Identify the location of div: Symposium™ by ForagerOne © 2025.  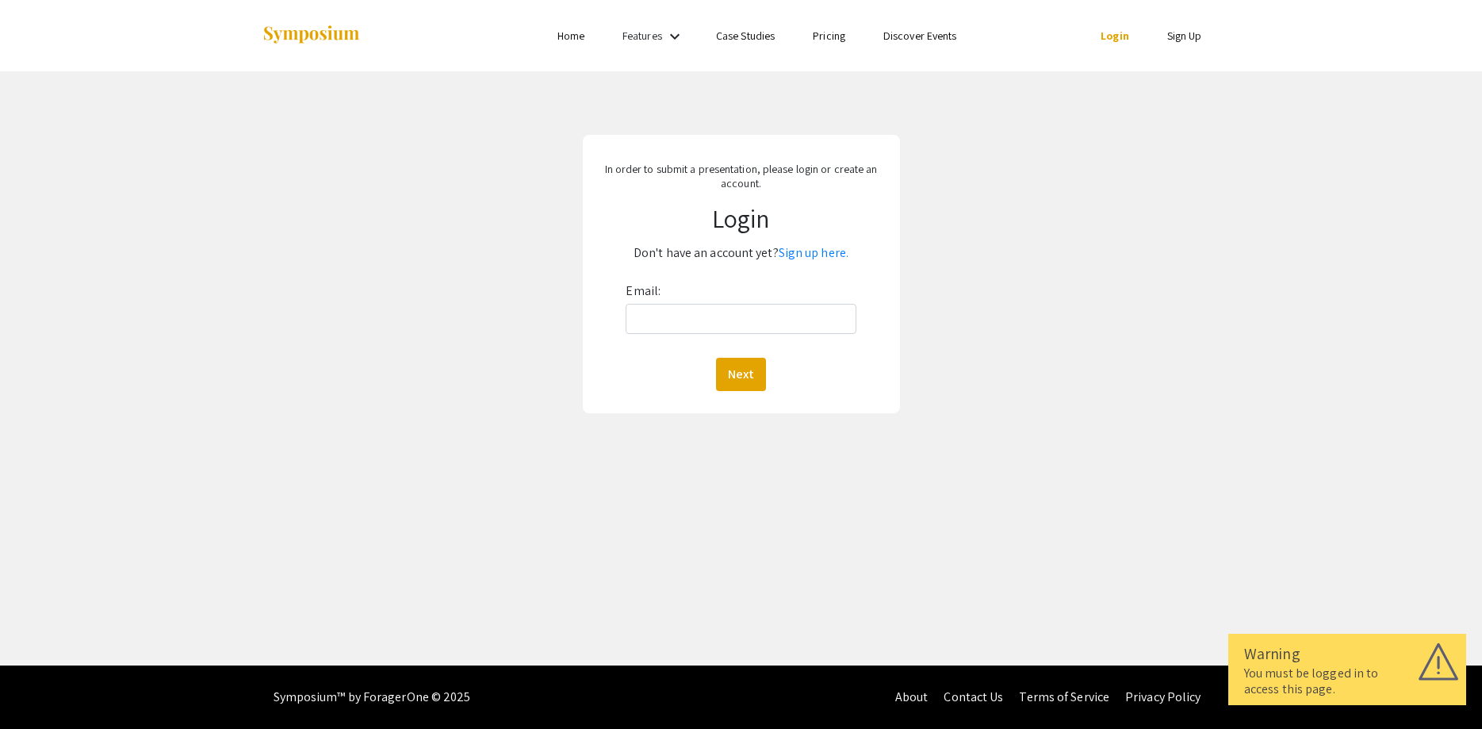
(372, 697).